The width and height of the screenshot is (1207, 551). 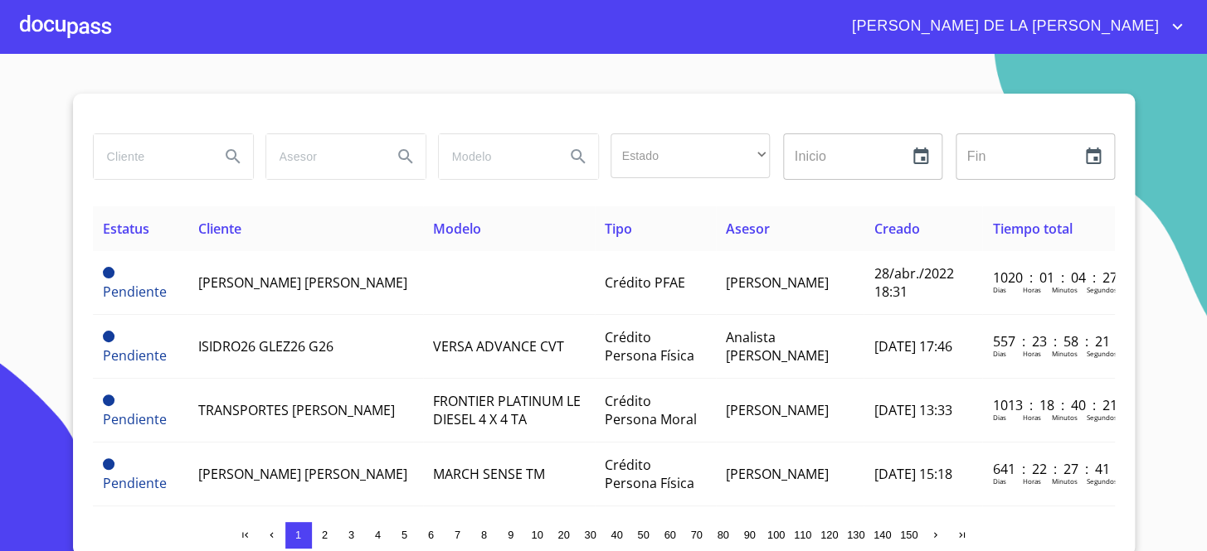 I want to click on button: 4, so click(x=378, y=536).